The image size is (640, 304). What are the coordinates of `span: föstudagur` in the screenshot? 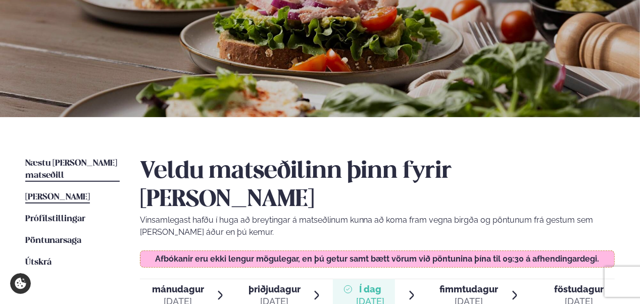 It's located at (579, 289).